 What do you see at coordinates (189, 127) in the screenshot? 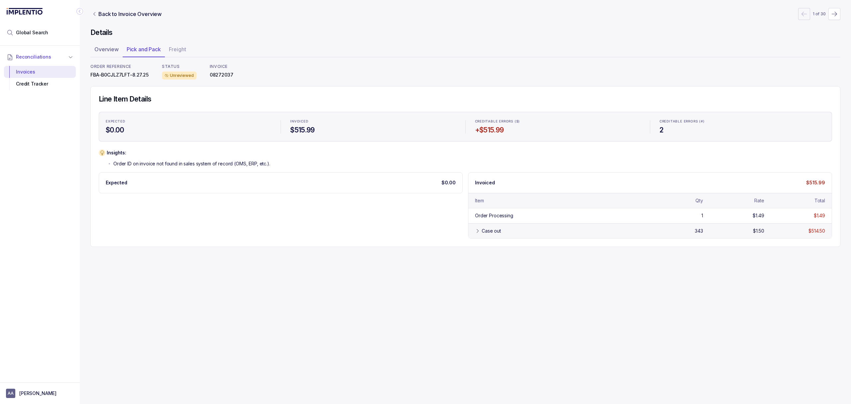
I see `li: Statistic EXPECTED` at bounding box center [189, 127].